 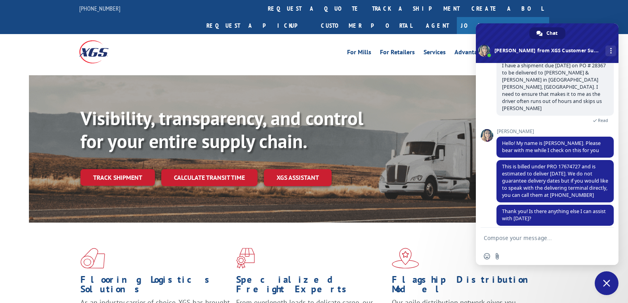 I want to click on h1: Specialized Freight Experts, so click(x=311, y=286).